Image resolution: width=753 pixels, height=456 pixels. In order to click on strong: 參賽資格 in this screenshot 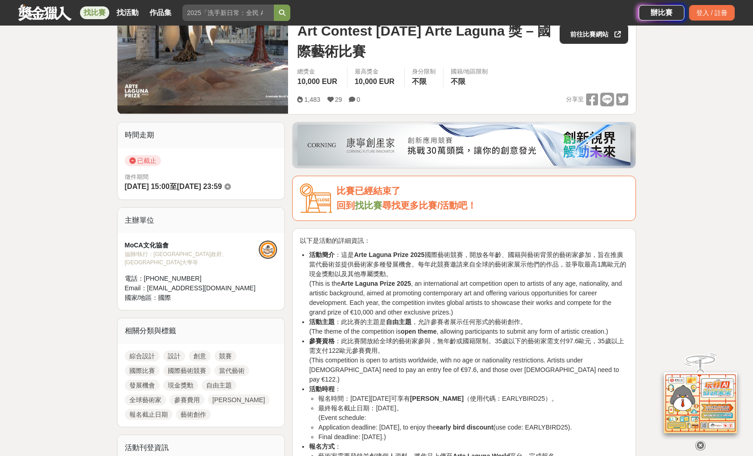, I will do `click(322, 341)`.